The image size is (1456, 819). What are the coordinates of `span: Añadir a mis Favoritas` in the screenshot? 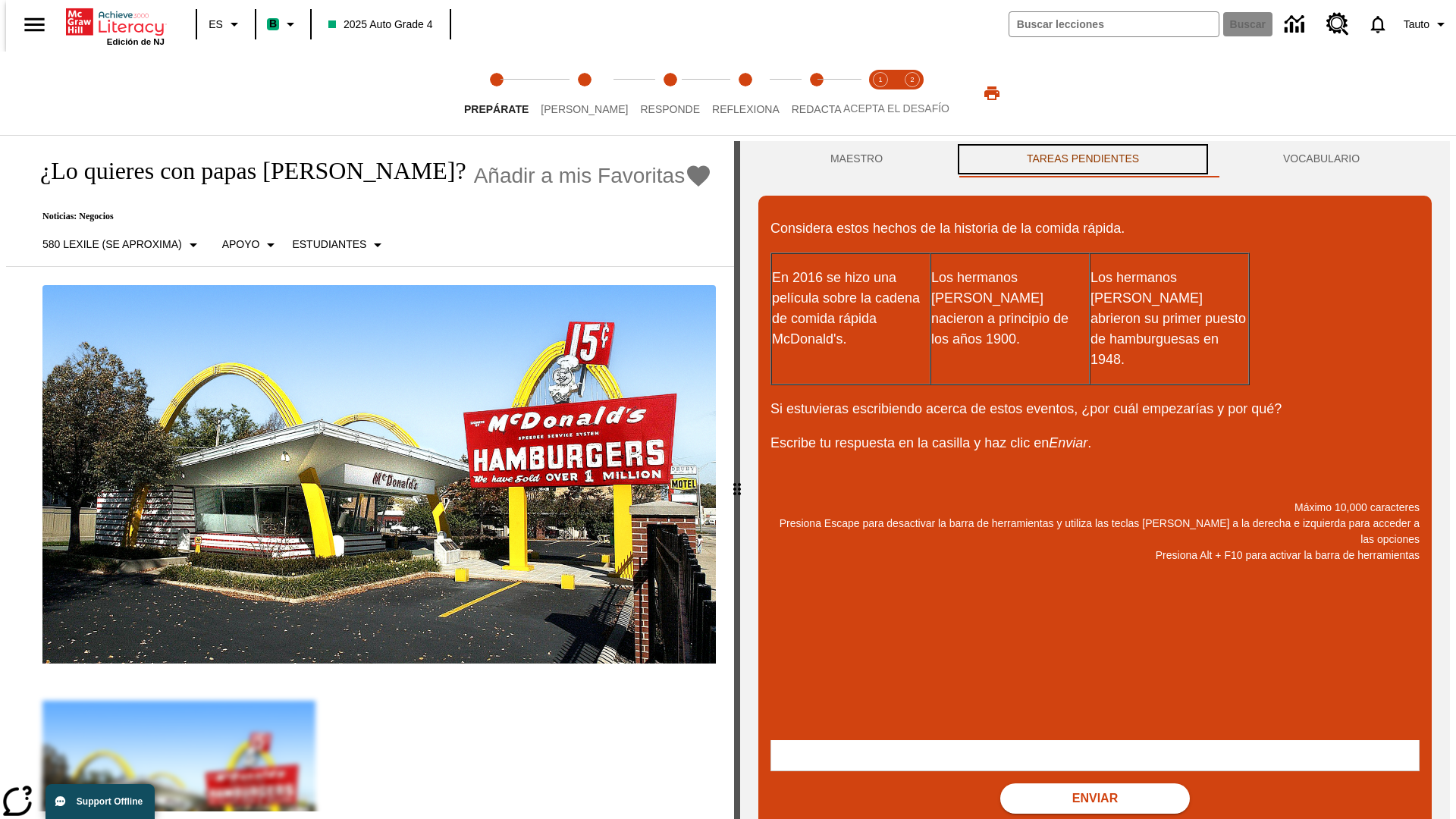 It's located at (579, 176).